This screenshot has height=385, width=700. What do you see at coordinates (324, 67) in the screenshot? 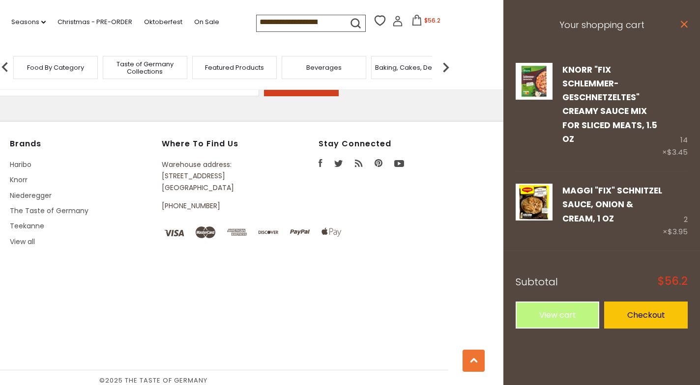
I see `span: Beverages` at bounding box center [324, 67].